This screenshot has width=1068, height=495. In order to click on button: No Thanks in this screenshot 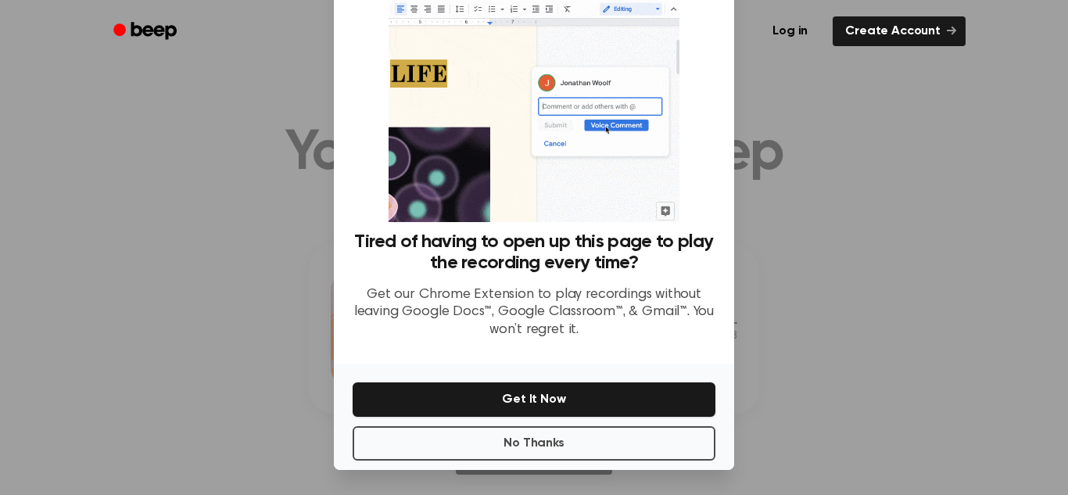, I will do `click(534, 443)`.